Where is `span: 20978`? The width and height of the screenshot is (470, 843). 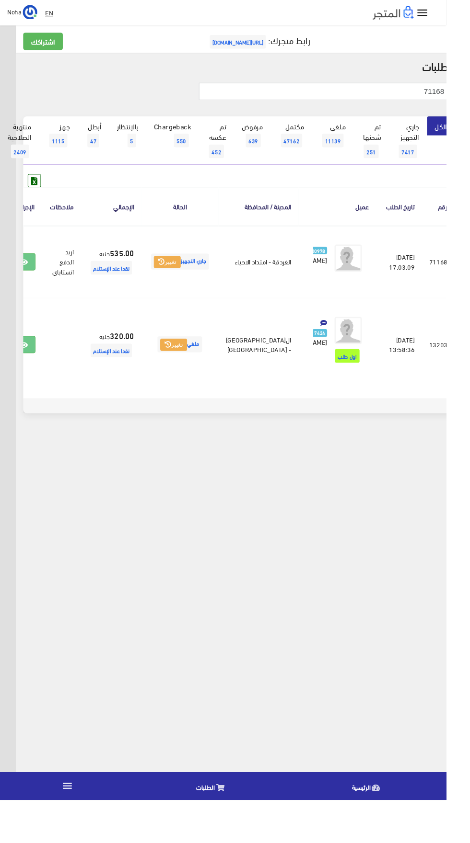
span: 20978 is located at coordinates (335, 264).